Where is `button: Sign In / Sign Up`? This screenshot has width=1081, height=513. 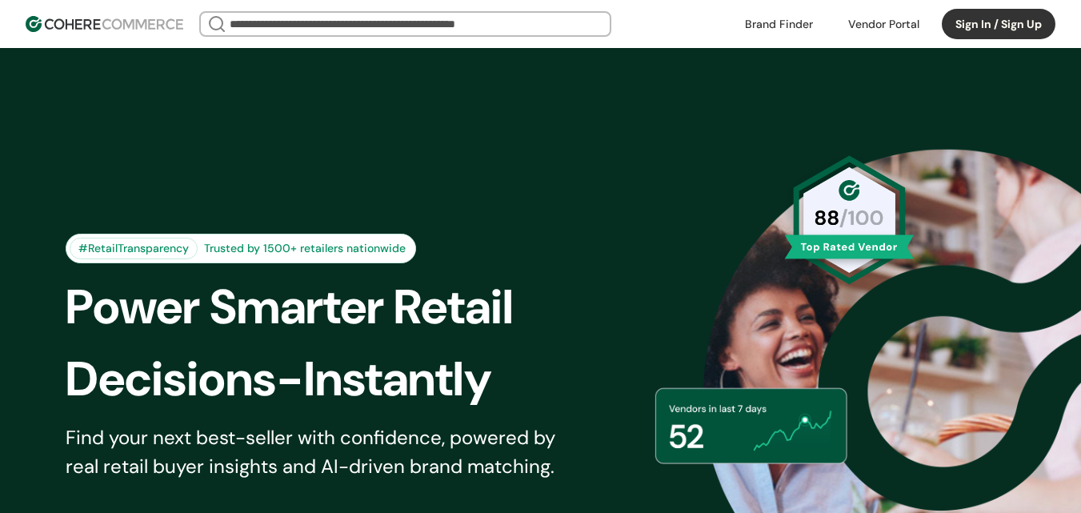
button: Sign In / Sign Up is located at coordinates (999, 24).